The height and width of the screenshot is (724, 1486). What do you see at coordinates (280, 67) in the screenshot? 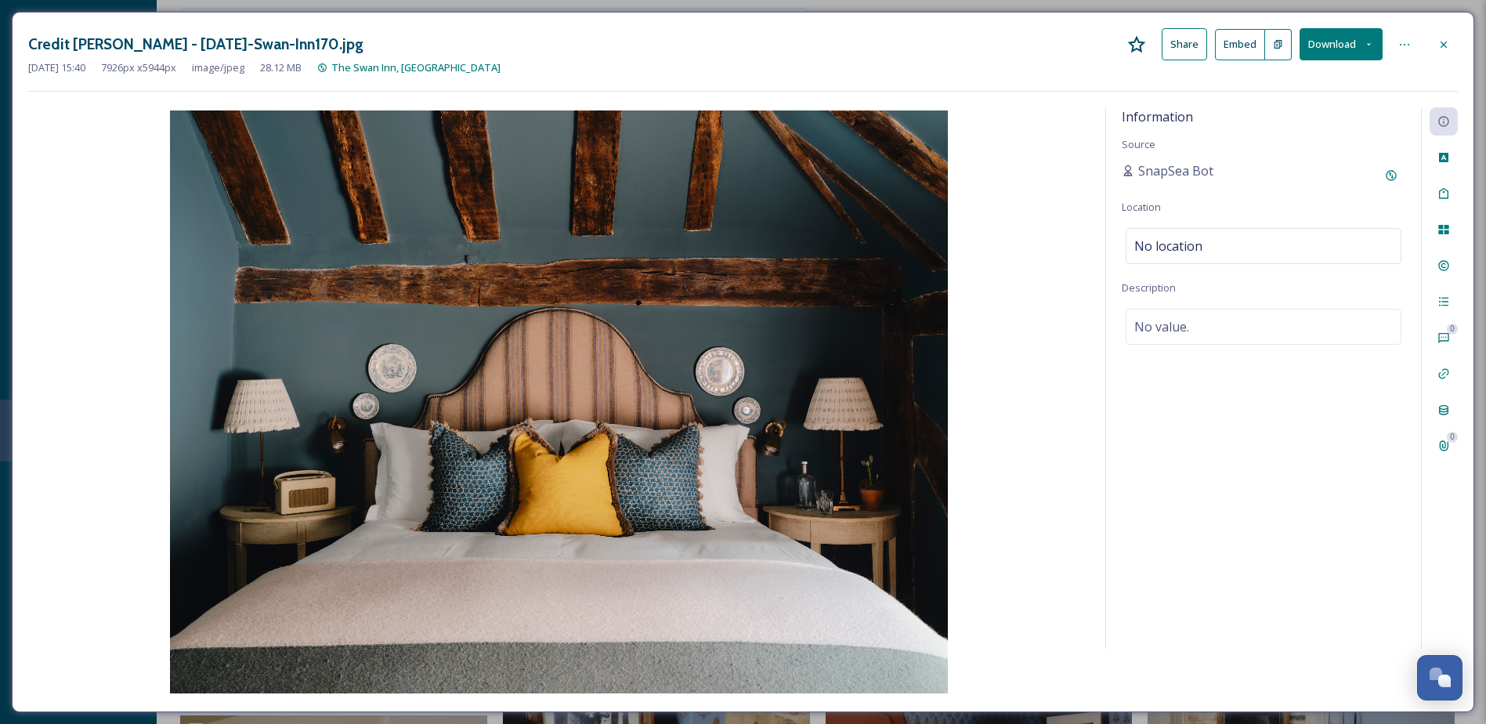
I see `span: 28.12 MB` at bounding box center [280, 67].